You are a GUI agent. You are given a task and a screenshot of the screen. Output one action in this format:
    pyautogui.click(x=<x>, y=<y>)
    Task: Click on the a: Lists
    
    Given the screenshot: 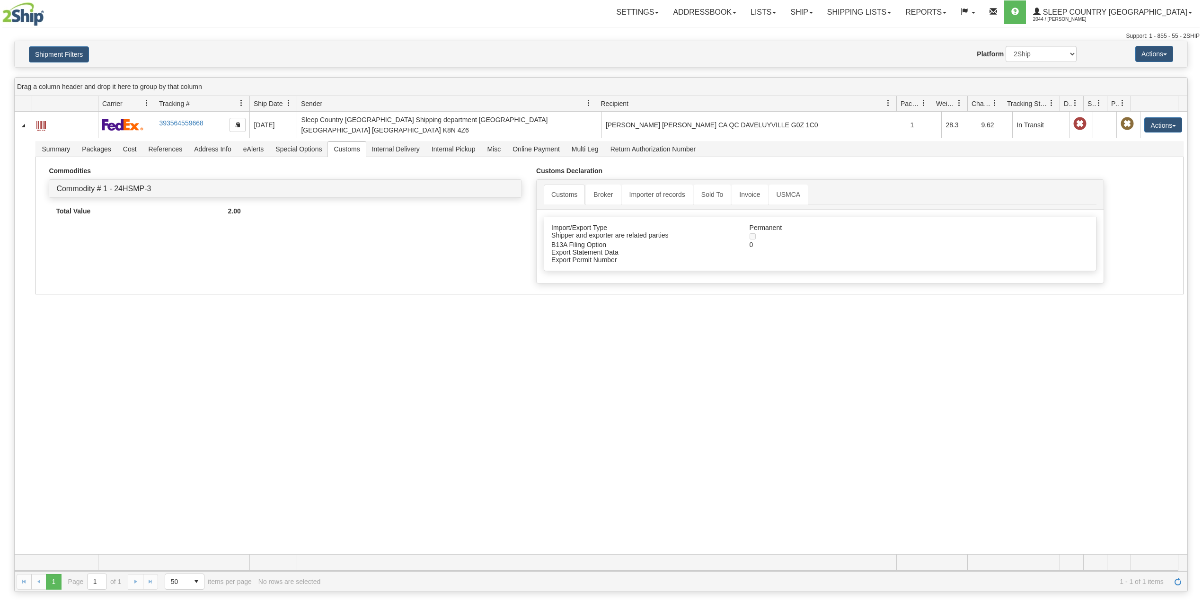 What is the action you would take?
    pyautogui.click(x=764, y=12)
    